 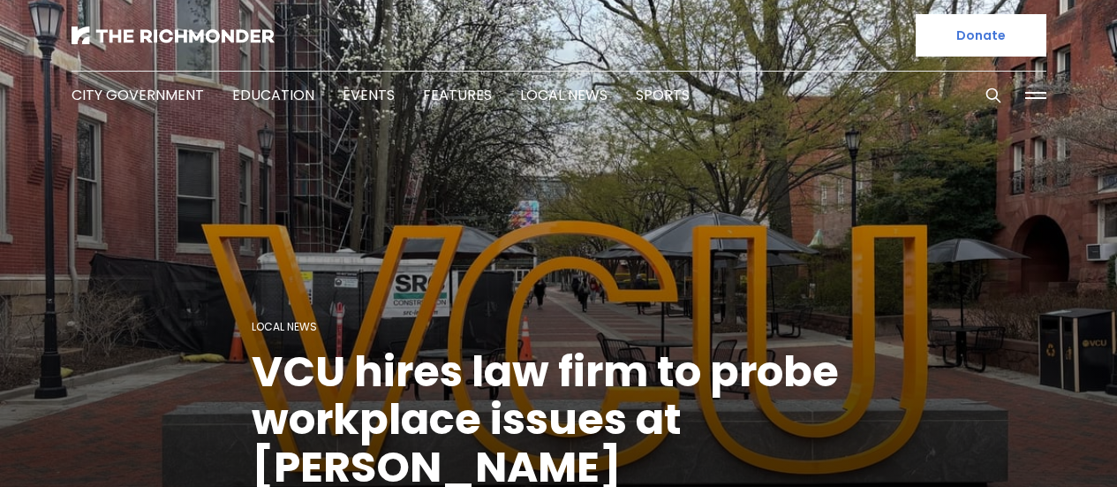 I want to click on a: Sports, so click(x=662, y=95).